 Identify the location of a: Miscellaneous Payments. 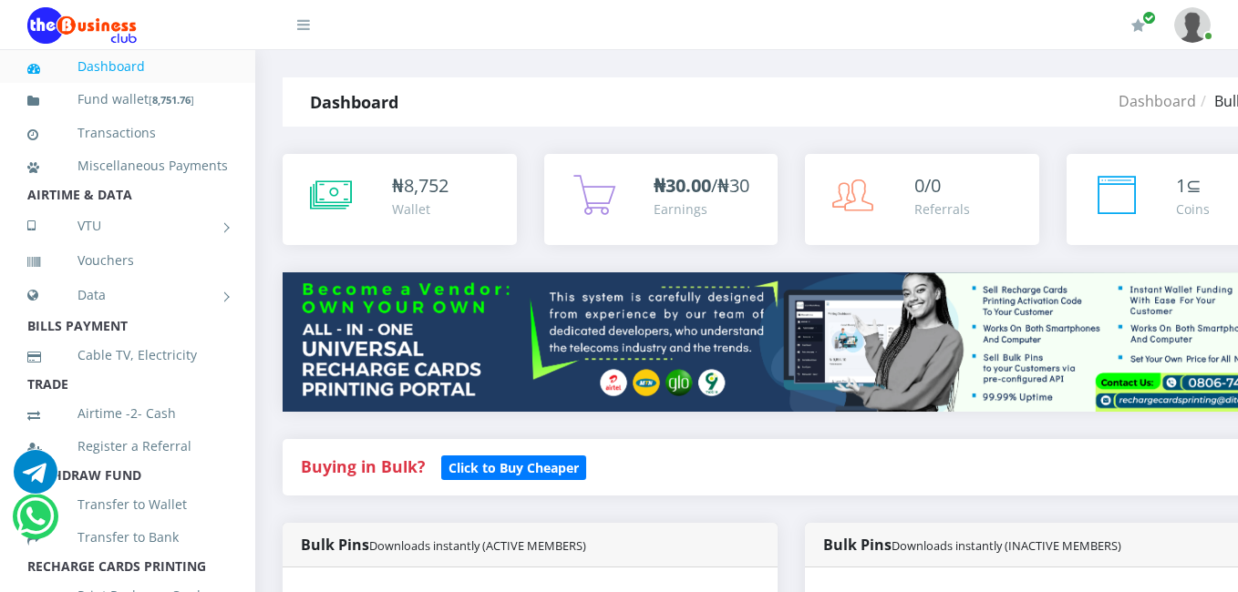
(128, 166).